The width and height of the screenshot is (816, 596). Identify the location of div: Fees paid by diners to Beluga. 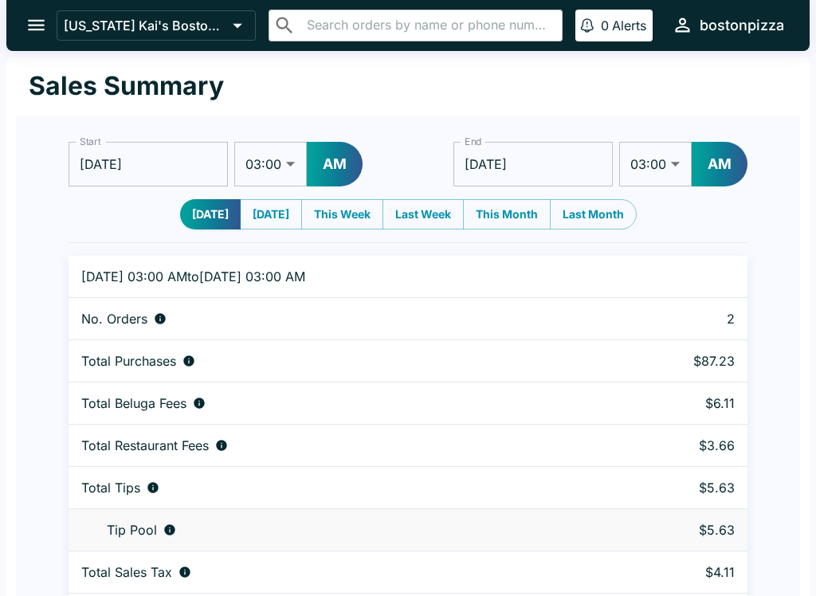
(332, 403).